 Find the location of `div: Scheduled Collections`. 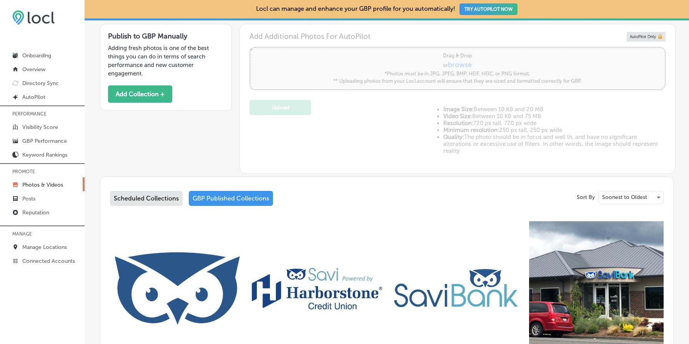

div: Scheduled Collections is located at coordinates (146, 198).